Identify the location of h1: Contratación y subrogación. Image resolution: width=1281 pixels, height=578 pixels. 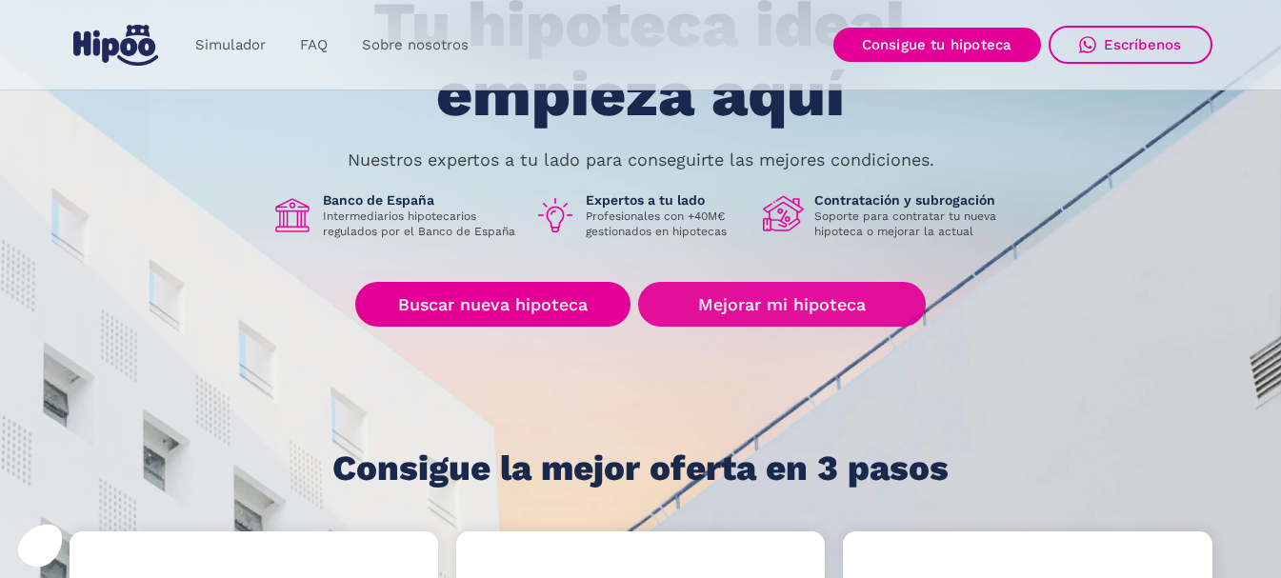
(913, 200).